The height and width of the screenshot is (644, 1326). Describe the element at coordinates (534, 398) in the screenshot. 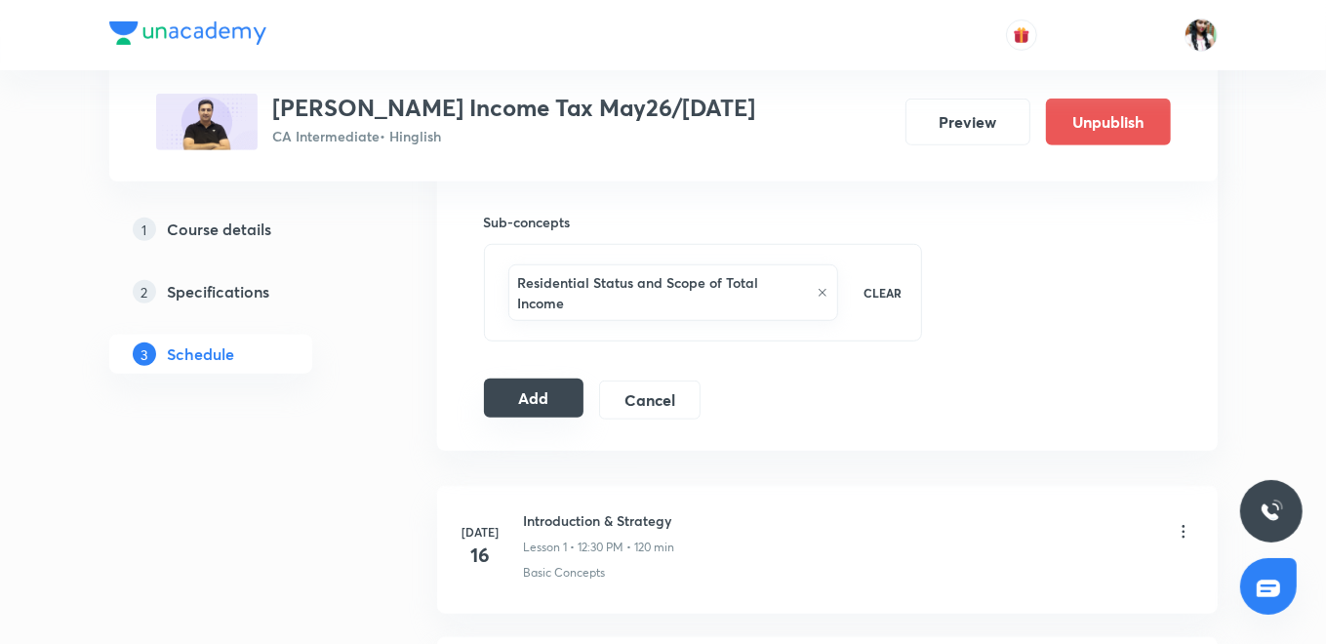

I see `button: Add` at that location.